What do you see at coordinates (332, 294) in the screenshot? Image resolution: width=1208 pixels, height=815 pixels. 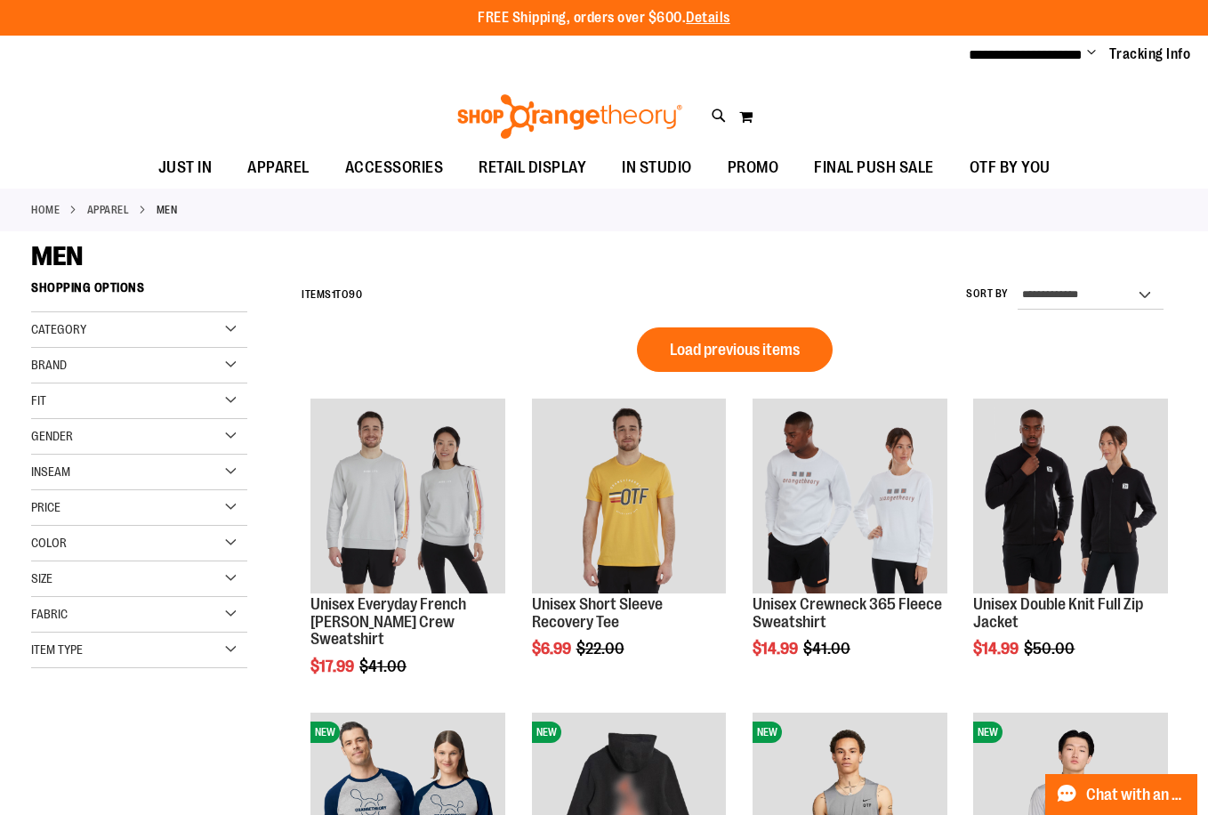 I see `h2: Items to` at bounding box center [332, 294].